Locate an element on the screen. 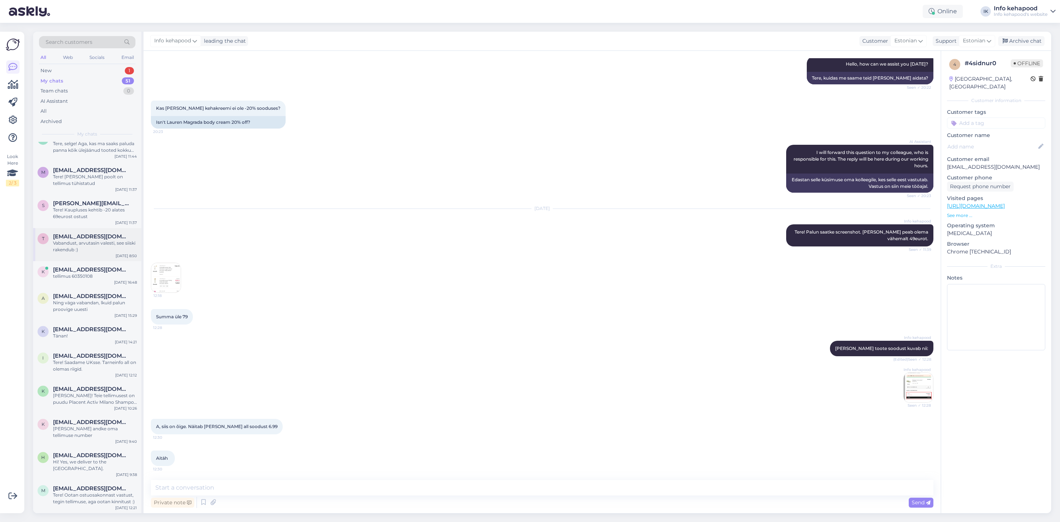 Image resolution: width=1060 pixels, height=522 pixels. div: Customer is located at coordinates (874, 41).